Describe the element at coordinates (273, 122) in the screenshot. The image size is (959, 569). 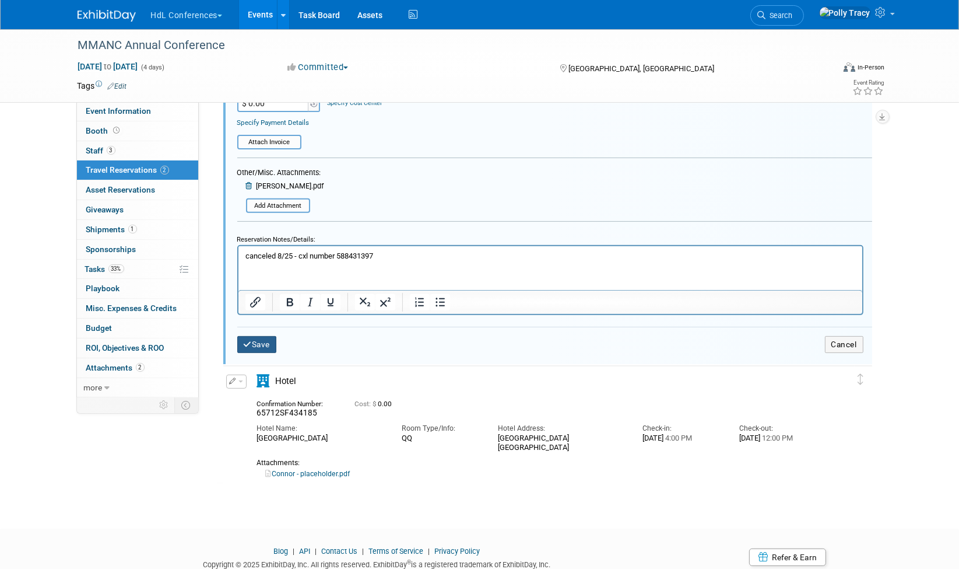
I see `a: Specify Payment Details` at that location.